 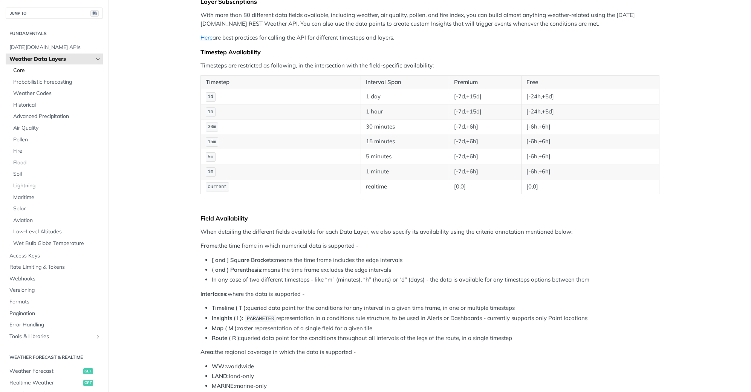 I want to click on strong: Area:, so click(x=208, y=352).